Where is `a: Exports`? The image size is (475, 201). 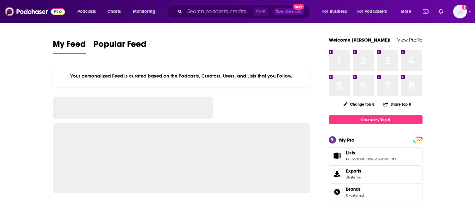 a: Exports is located at coordinates (376, 174).